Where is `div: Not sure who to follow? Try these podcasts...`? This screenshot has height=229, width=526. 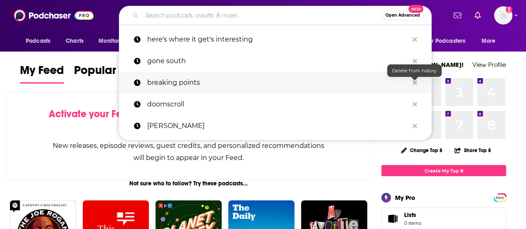
div: Not sure who to follow? Try these podcasts... is located at coordinates (189, 184).